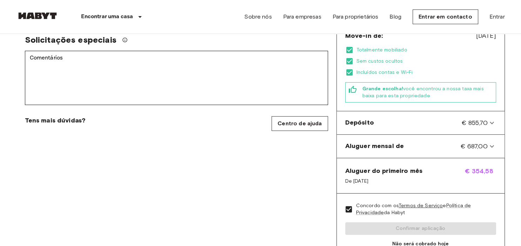 This screenshot has height=246, width=521. I want to click on span: € 687,00, so click(474, 147).